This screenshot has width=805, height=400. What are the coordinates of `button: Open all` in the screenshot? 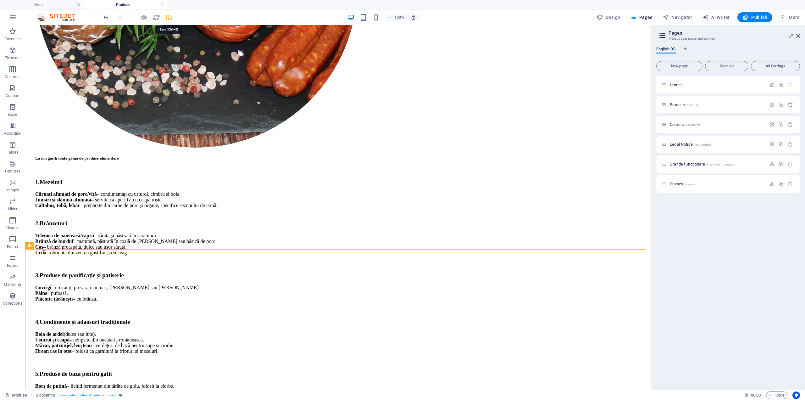 It's located at (727, 66).